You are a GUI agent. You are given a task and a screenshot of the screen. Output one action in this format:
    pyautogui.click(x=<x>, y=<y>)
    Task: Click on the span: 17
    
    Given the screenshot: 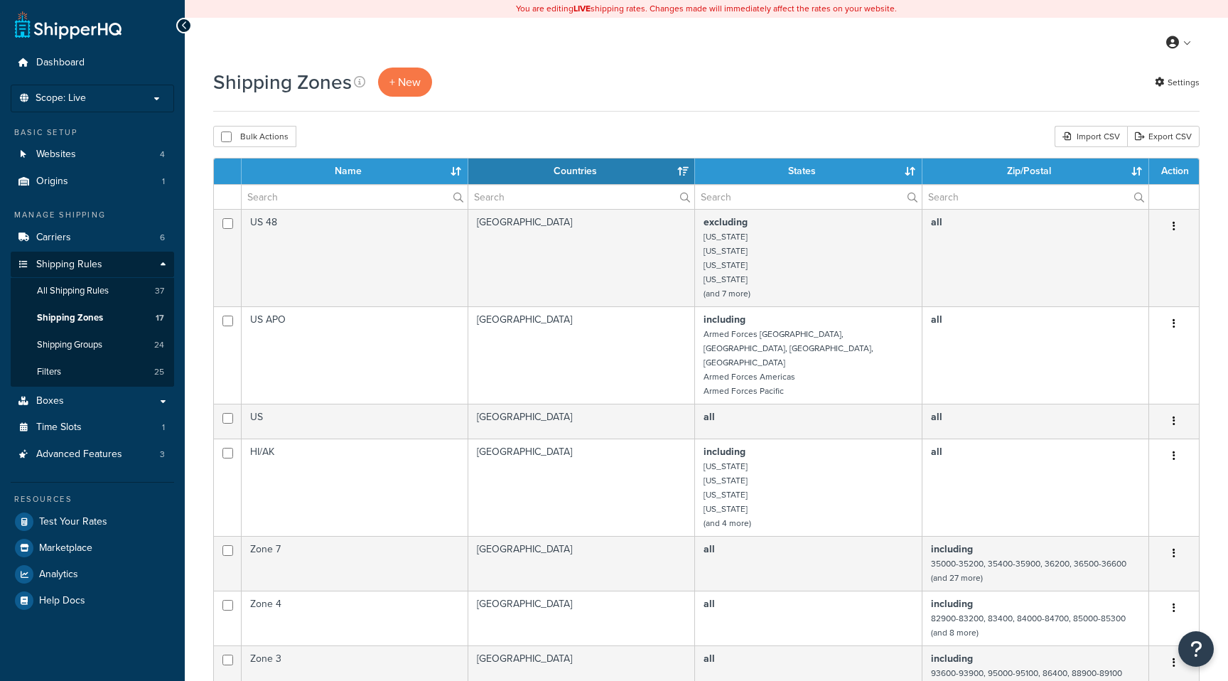 What is the action you would take?
    pyautogui.click(x=160, y=318)
    